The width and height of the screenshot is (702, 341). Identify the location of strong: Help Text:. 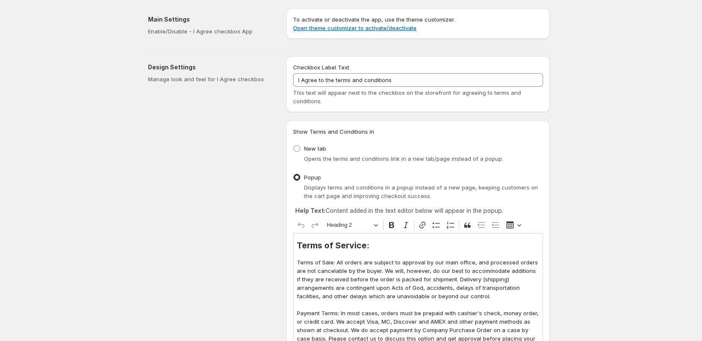
(310, 210).